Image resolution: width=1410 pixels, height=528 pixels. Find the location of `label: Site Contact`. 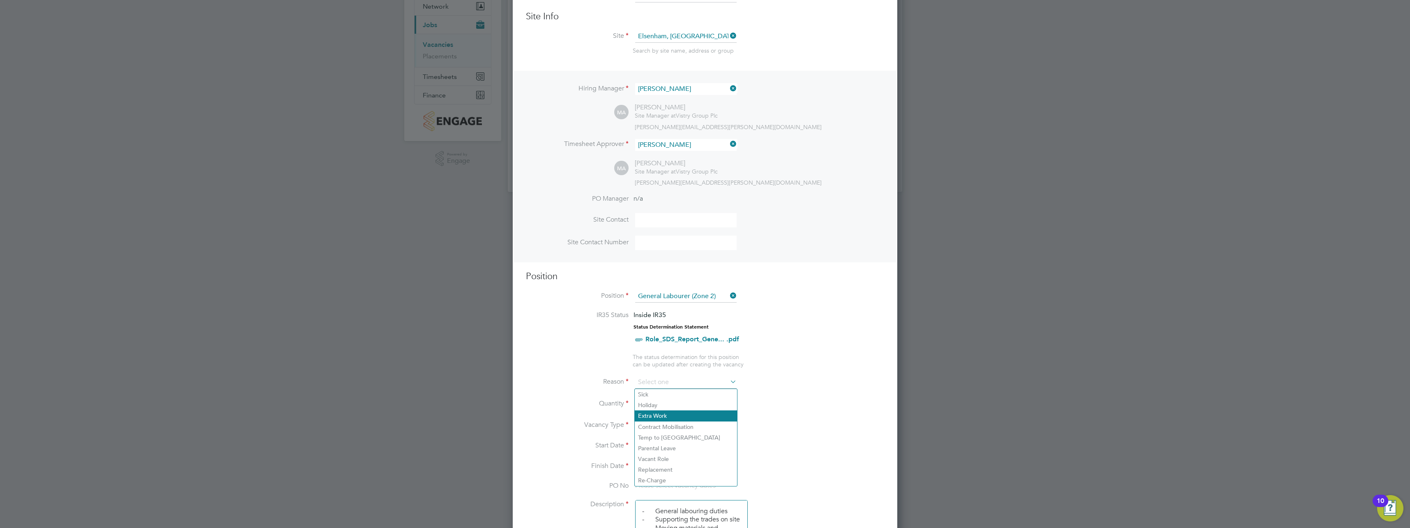

label: Site Contact is located at coordinates (577, 219).